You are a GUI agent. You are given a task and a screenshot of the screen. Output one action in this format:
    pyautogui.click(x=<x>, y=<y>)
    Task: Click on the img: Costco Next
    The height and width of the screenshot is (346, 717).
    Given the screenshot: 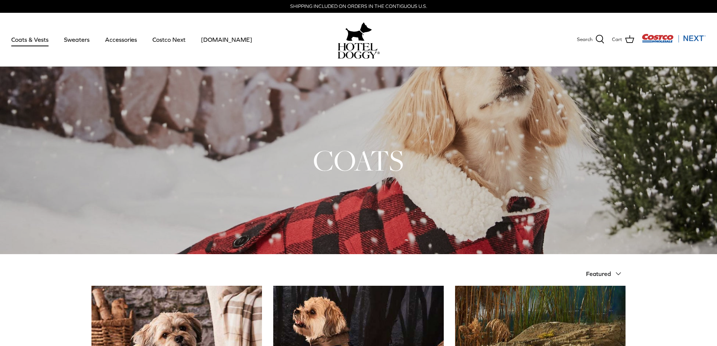 What is the action you would take?
    pyautogui.click(x=674, y=38)
    